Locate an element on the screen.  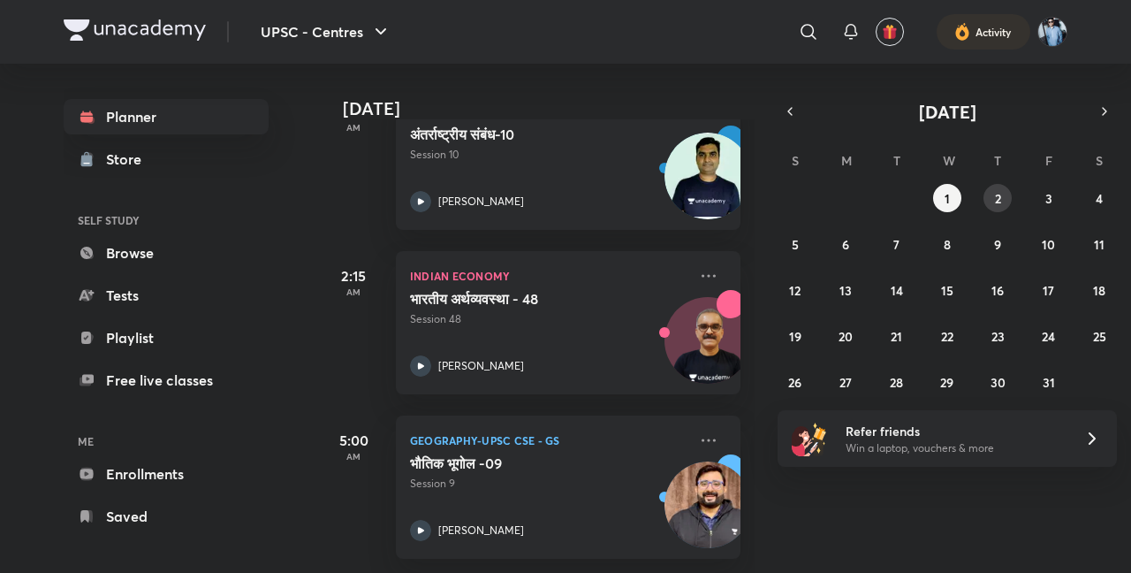
img: referral is located at coordinates (809, 438).